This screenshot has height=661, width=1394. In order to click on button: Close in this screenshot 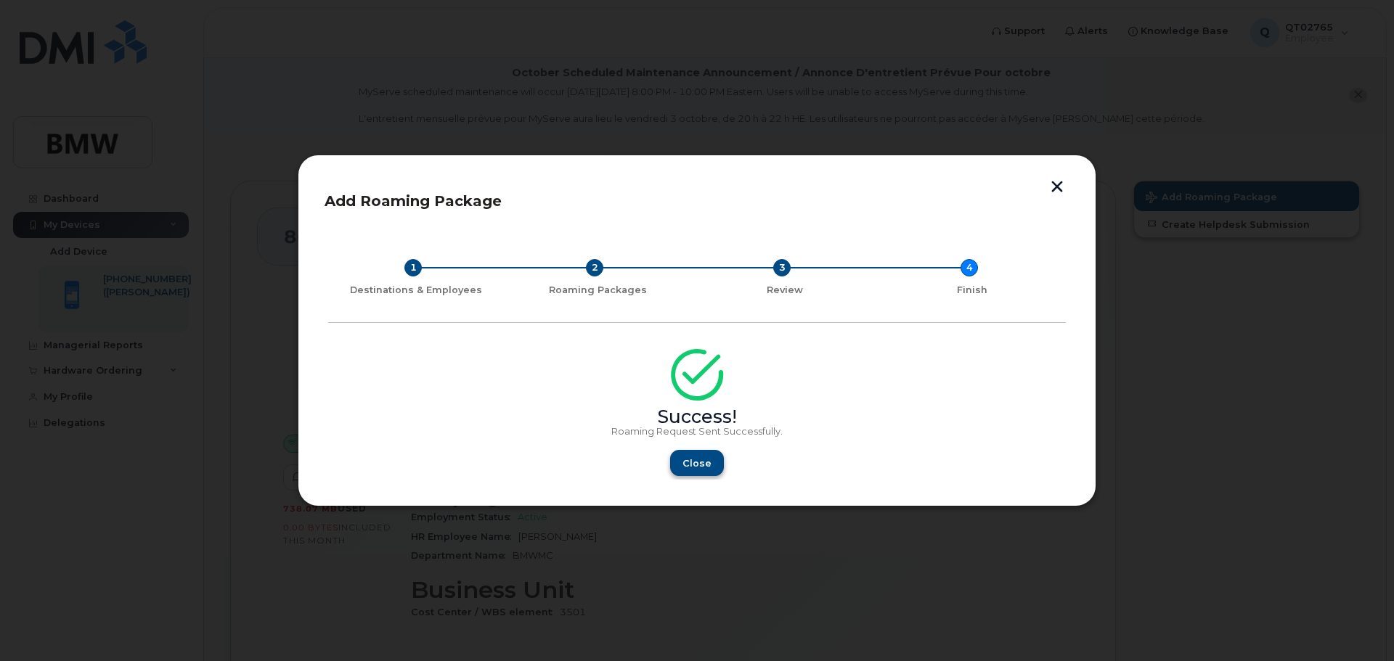, I will do `click(697, 463)`.